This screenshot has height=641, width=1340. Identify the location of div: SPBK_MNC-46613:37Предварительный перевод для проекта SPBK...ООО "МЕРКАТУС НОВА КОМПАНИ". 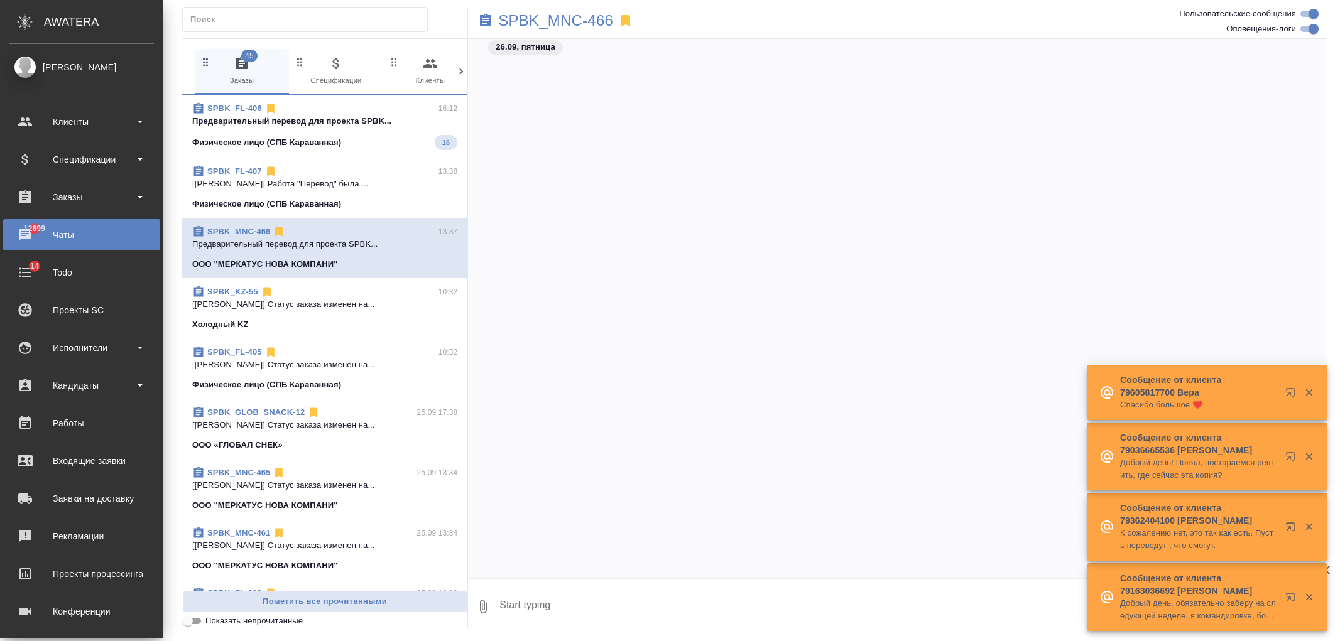
(325, 248).